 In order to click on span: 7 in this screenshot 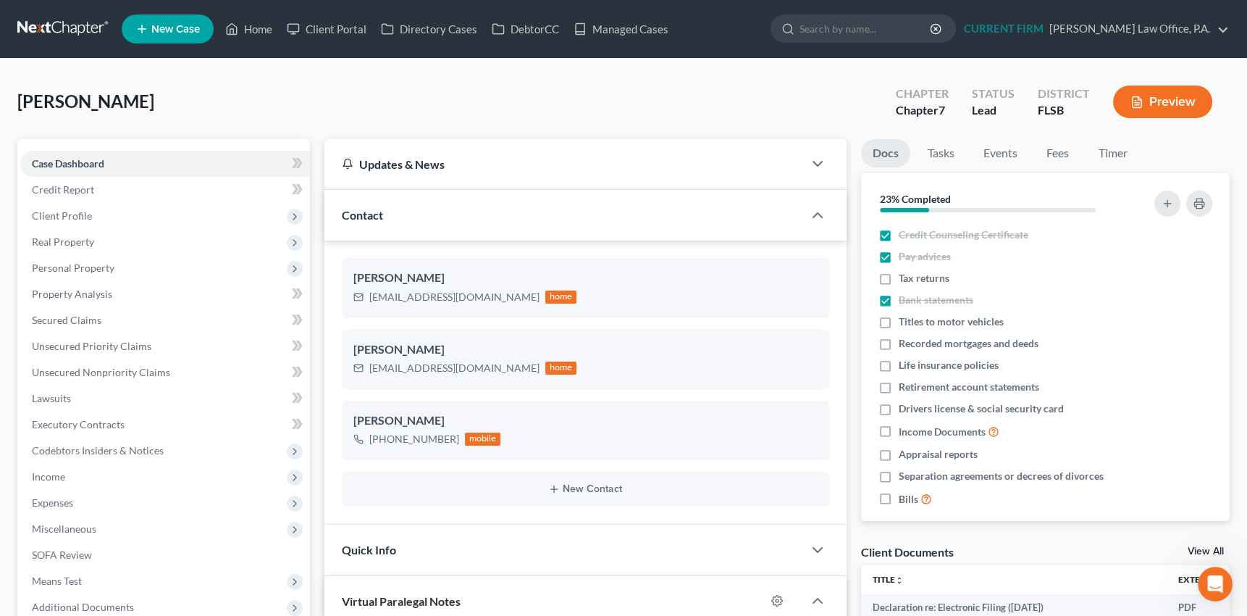, I will do `click(942, 109)`.